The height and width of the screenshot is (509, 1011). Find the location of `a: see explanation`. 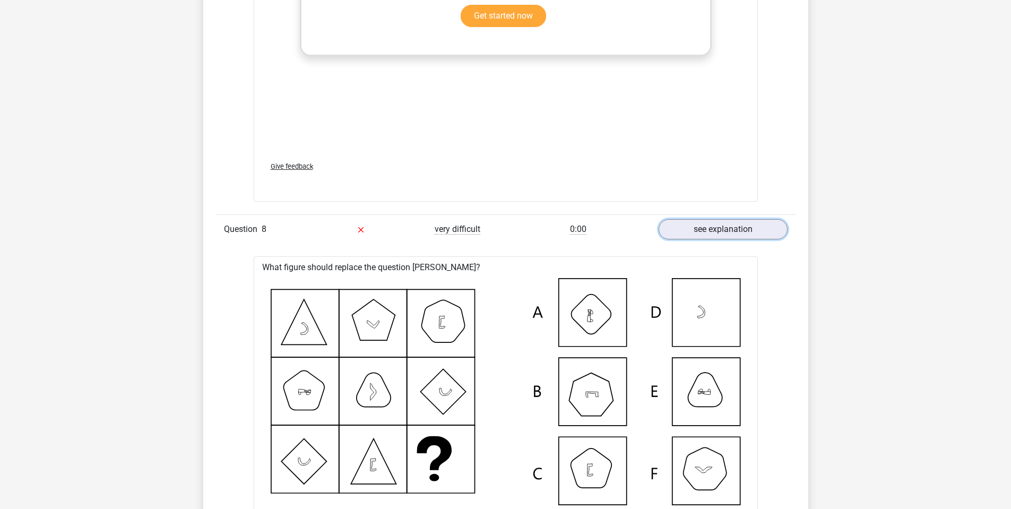

a: see explanation is located at coordinates (722, 229).